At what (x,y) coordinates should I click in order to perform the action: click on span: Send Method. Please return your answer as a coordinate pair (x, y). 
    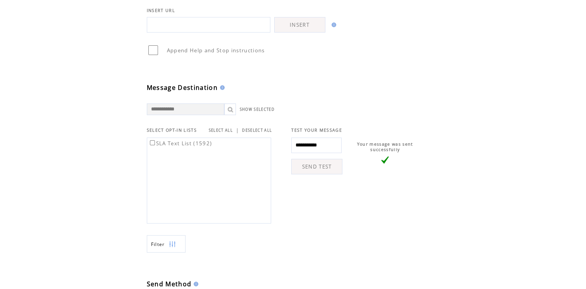
    Looking at the image, I should click on (169, 284).